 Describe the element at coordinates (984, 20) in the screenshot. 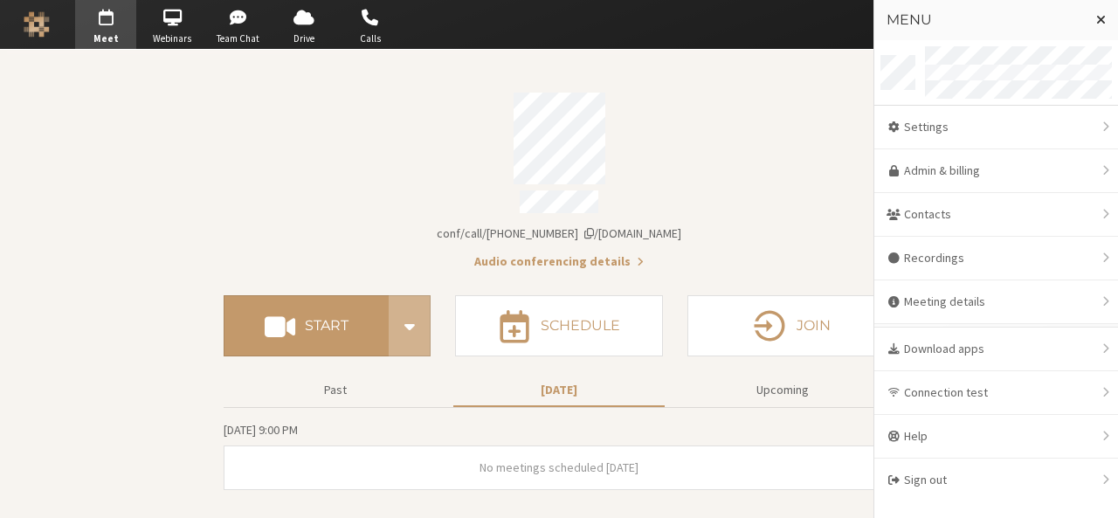

I see `h3: Menu` at that location.